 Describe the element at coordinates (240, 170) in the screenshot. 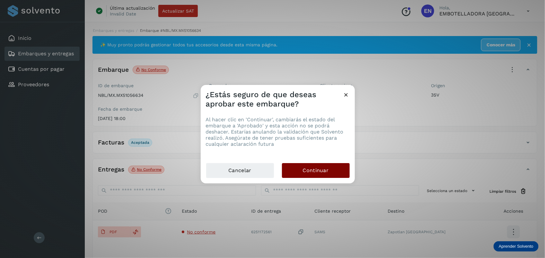

I see `span: Cancelar` at that location.